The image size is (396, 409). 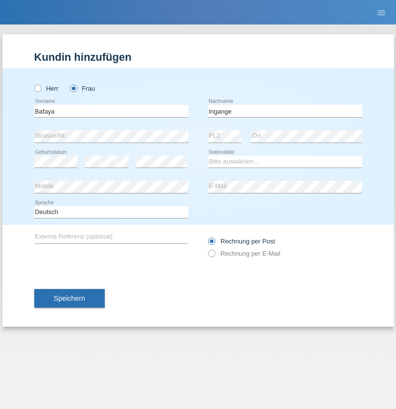 I want to click on a: menu, so click(x=381, y=12).